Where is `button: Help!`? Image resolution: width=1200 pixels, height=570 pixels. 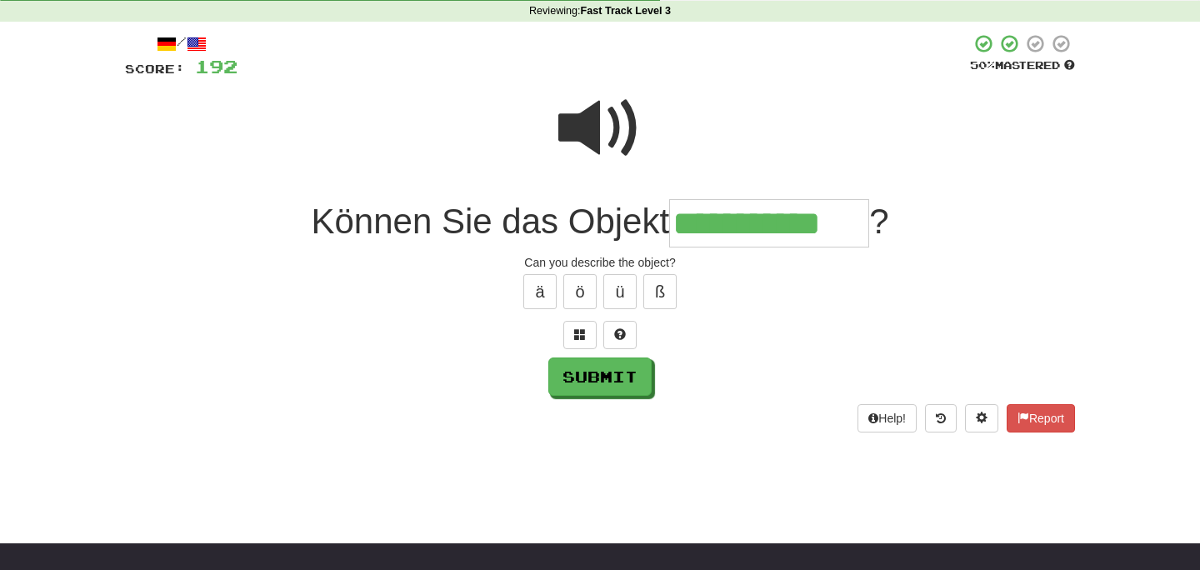
button: Help! is located at coordinates (887, 418).